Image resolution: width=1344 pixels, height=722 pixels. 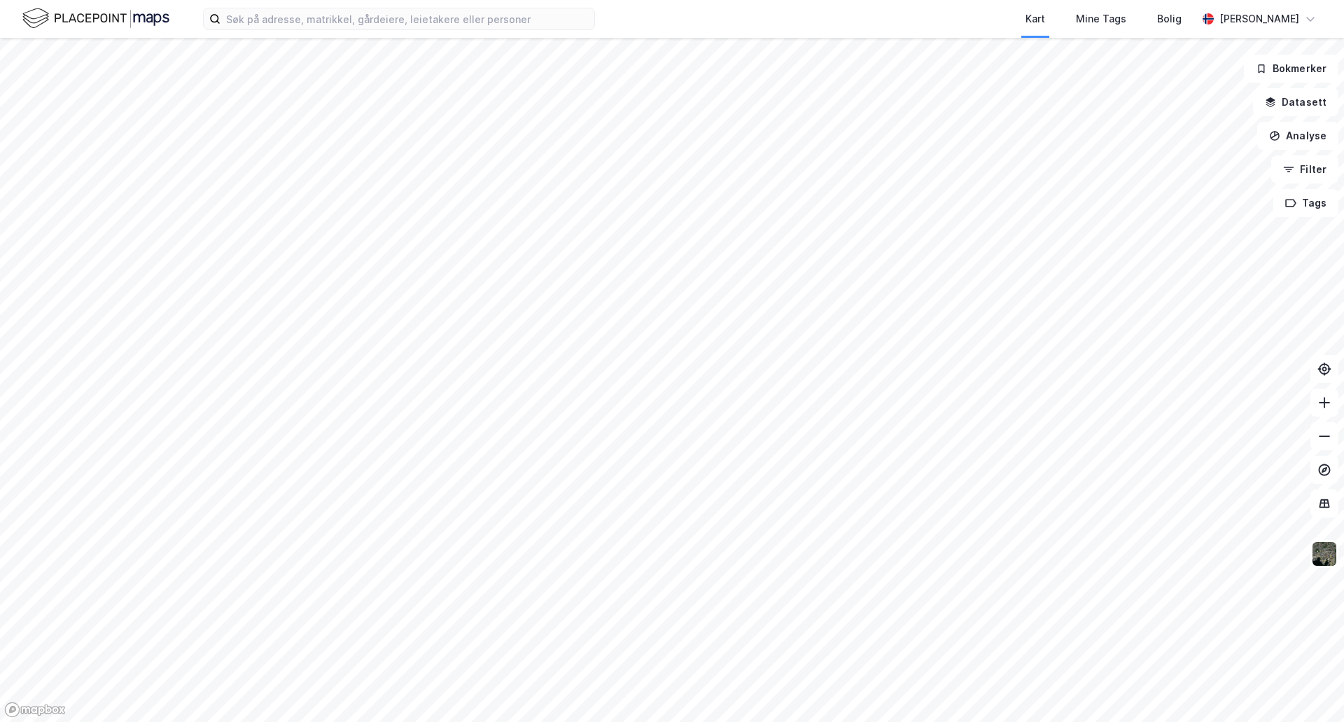 What do you see at coordinates (1324, 554) in the screenshot?
I see `img: 9k=` at bounding box center [1324, 554].